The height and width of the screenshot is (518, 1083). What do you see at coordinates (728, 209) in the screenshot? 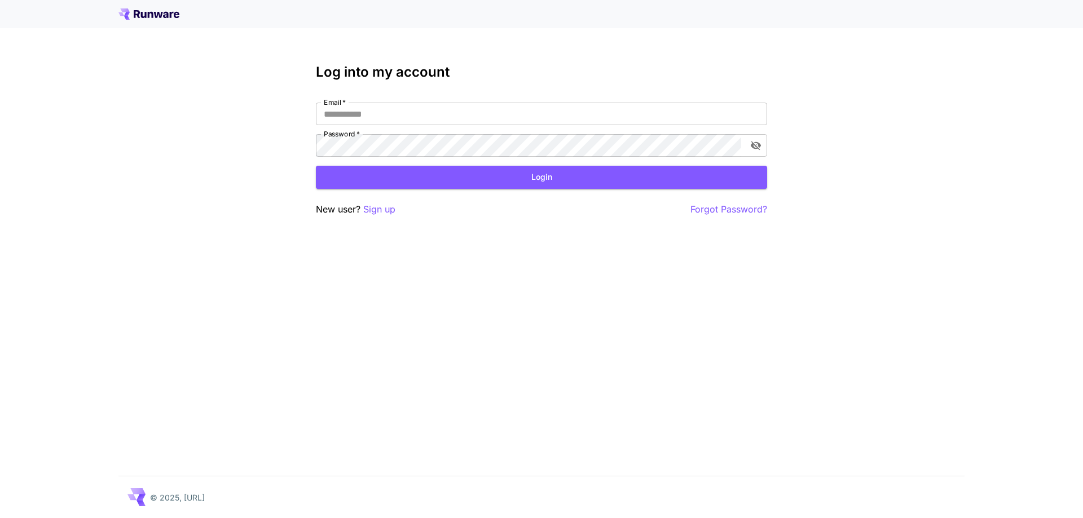
I see `button: Forgot Password?` at bounding box center [728, 209].